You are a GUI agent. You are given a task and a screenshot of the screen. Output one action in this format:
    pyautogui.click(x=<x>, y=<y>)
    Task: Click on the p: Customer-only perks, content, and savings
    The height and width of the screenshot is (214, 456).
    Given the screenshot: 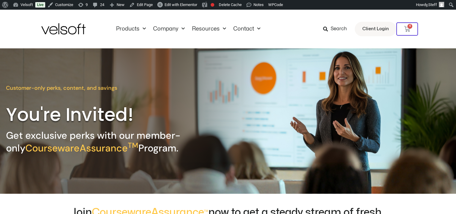 What is the action you would take?
    pyautogui.click(x=80, y=88)
    